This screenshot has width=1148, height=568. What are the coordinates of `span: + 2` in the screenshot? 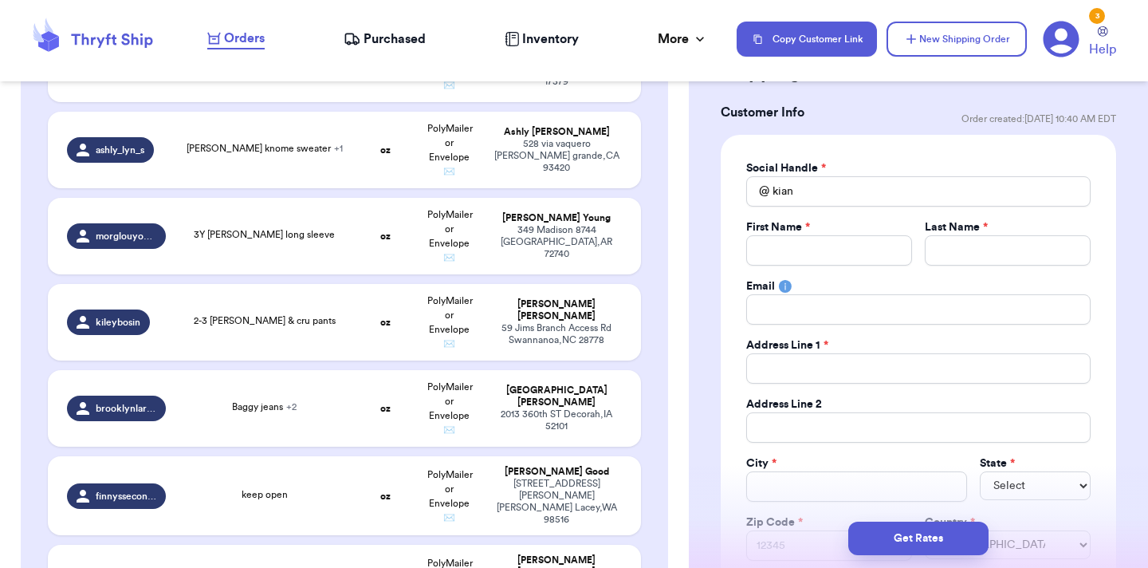 It's located at (291, 407).